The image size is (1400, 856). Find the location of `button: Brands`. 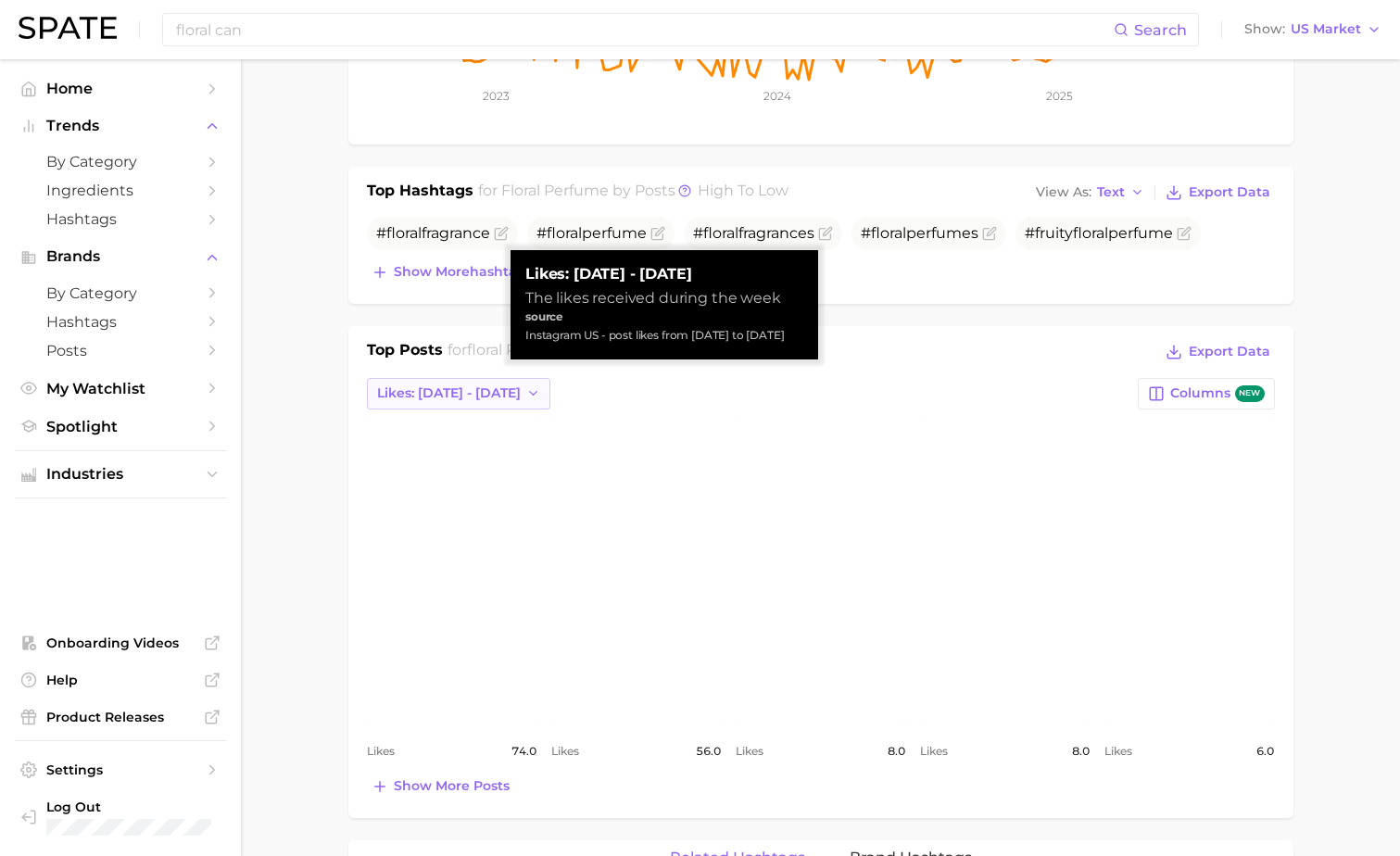

button: Brands is located at coordinates (120, 257).